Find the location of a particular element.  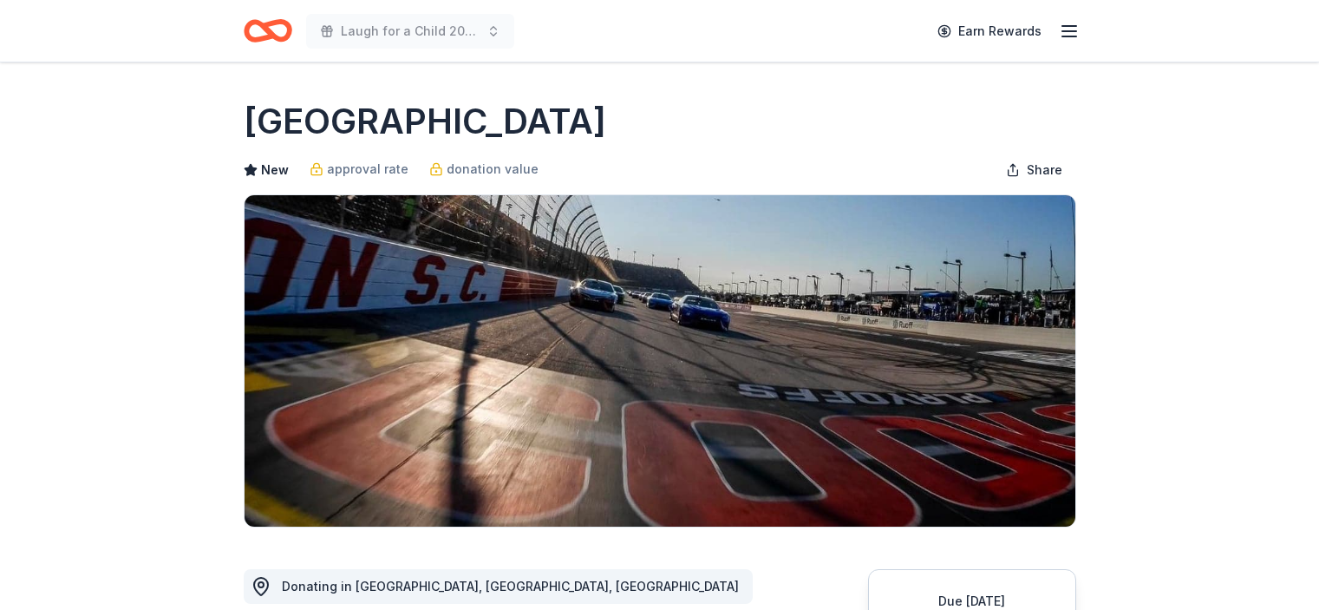

span: donation value is located at coordinates (493, 169).